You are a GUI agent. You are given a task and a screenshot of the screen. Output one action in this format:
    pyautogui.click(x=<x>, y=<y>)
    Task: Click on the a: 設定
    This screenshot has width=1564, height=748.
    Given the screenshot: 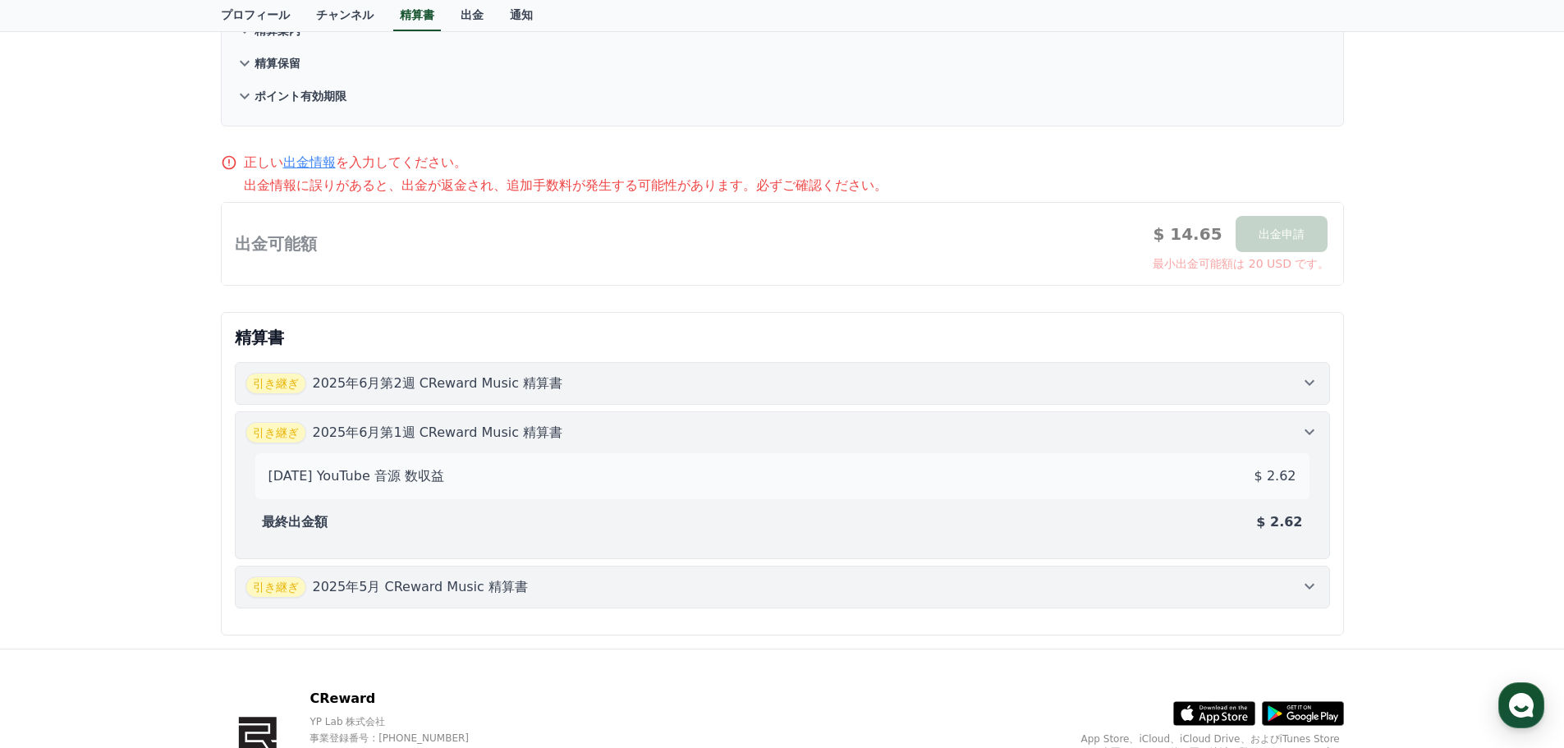 What is the action you would take?
    pyautogui.click(x=264, y=541)
    